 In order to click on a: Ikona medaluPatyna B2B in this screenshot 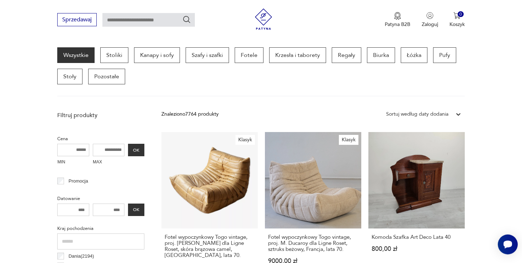, I will do `click(398, 20)`.